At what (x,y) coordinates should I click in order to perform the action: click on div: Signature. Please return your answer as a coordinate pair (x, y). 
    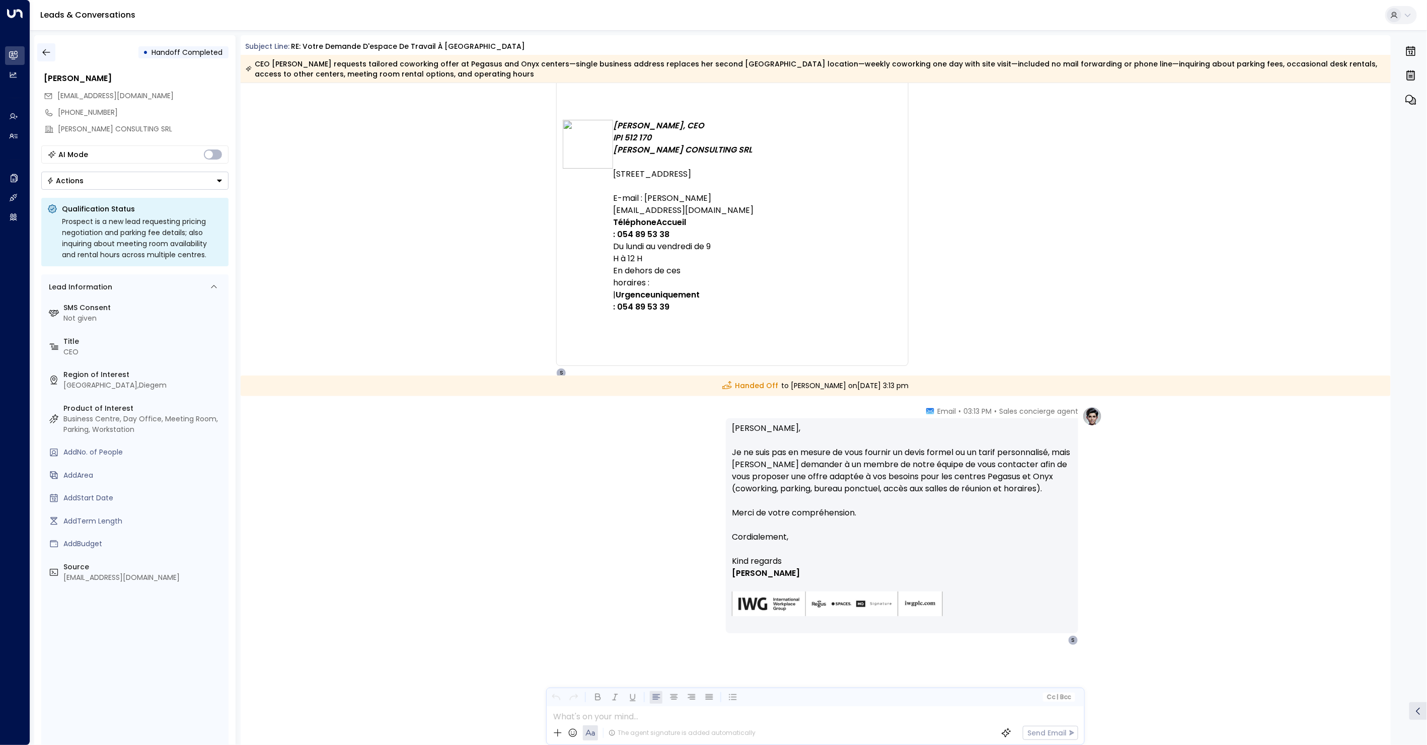
    Looking at the image, I should click on (902, 592).